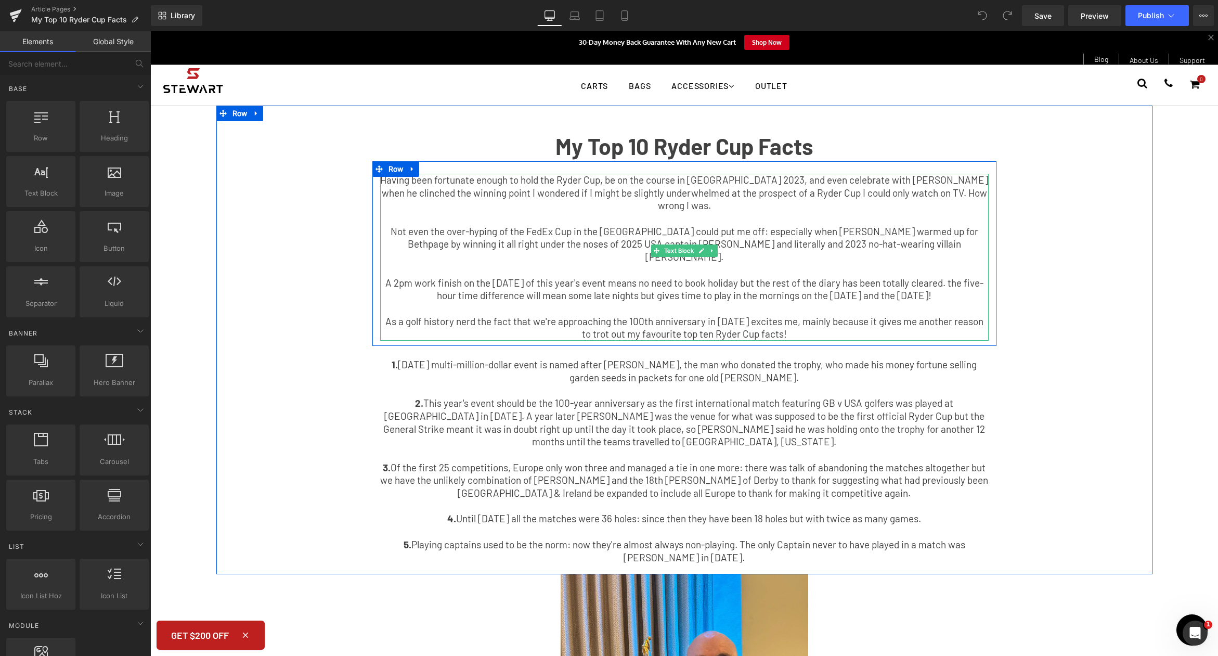 This screenshot has height=656, width=1218. Describe the element at coordinates (41, 248) in the screenshot. I see `span: Icon` at that location.